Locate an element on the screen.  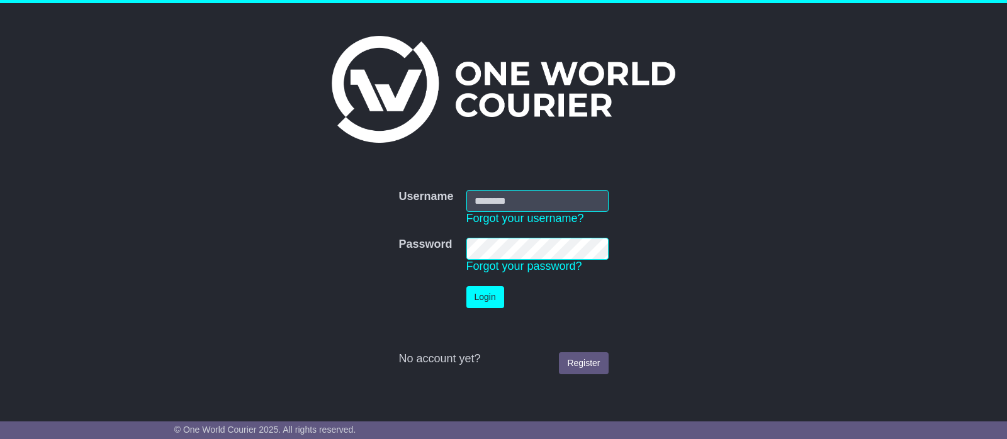
span: © One World Courier 2025. All rights reserved. is located at coordinates (265, 430).